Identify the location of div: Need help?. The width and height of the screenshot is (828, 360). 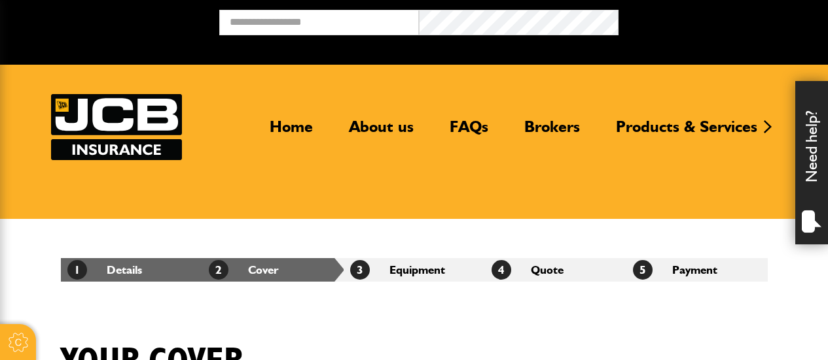
(811, 163).